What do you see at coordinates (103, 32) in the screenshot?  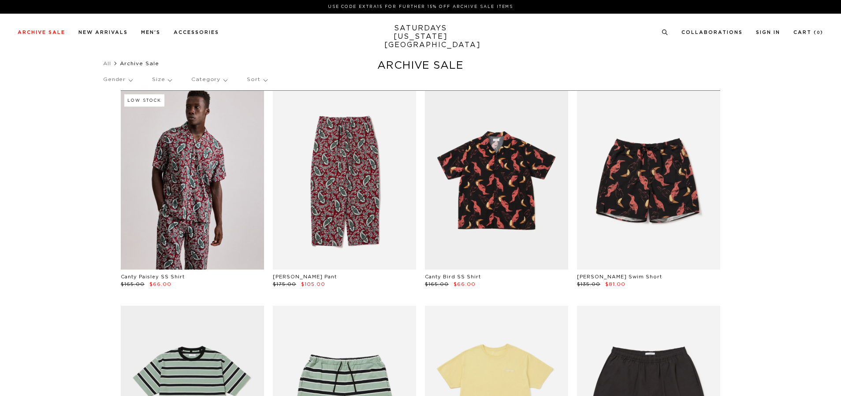 I see `a: New Arrivals` at bounding box center [103, 32].